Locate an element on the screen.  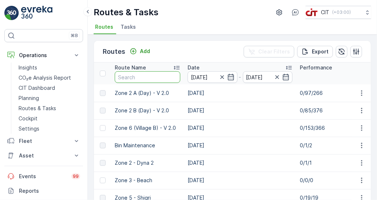
p: CIT is located at coordinates (325, 12).